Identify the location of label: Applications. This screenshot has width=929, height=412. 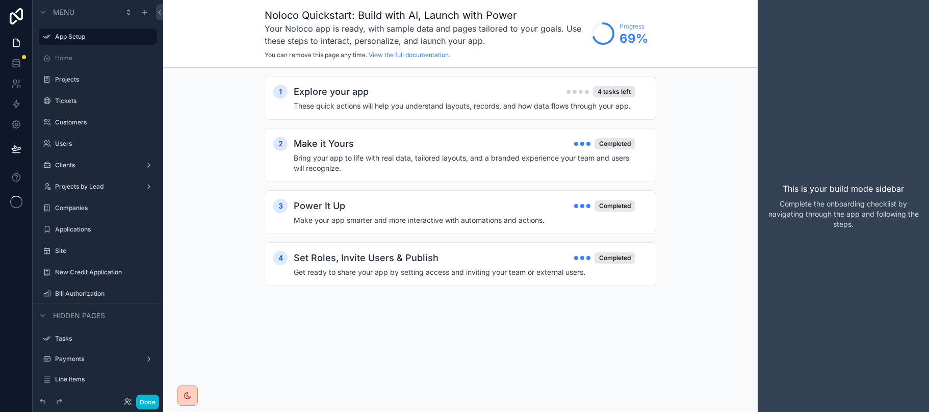
(105, 230).